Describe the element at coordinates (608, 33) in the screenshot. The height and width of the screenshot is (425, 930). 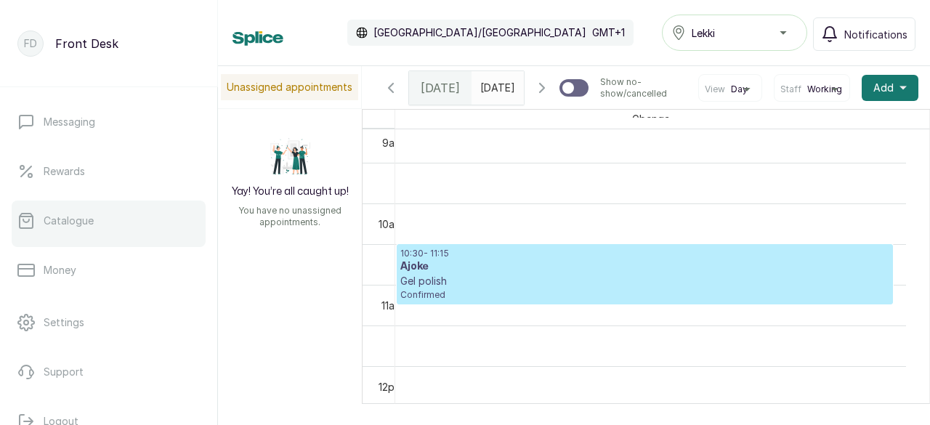
I see `p: GMT+1` at that location.